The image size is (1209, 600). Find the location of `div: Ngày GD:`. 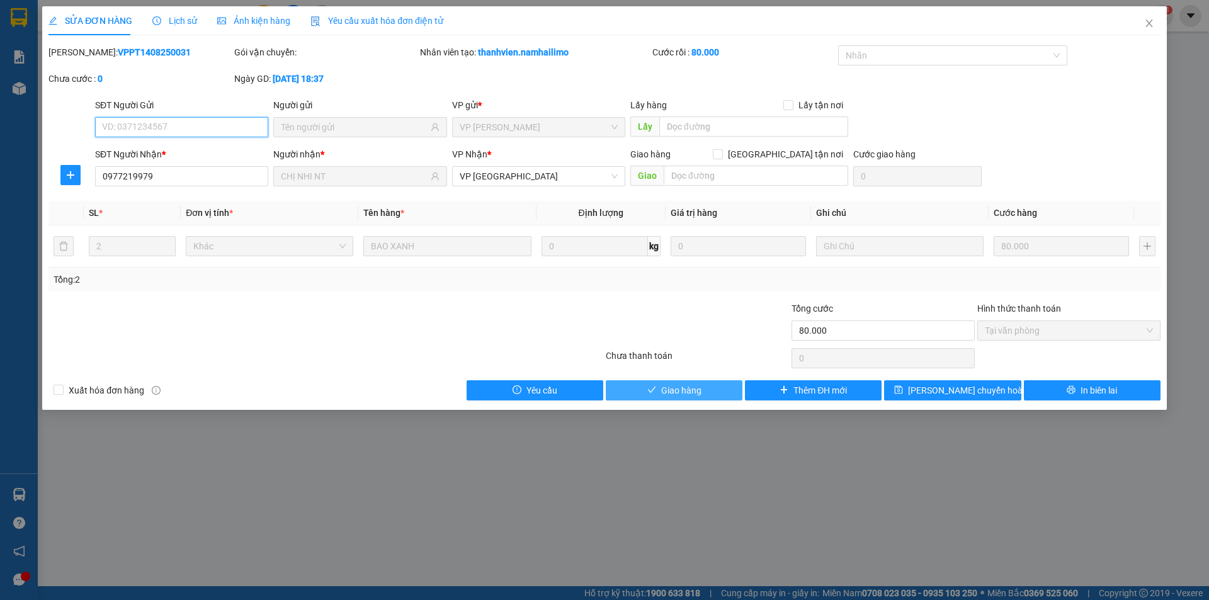

div: Ngày GD: is located at coordinates (326, 79).